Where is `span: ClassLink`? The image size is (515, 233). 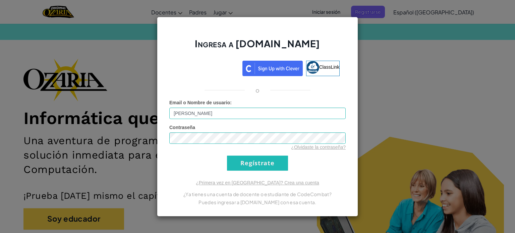
span: ClassLink is located at coordinates (329, 67).